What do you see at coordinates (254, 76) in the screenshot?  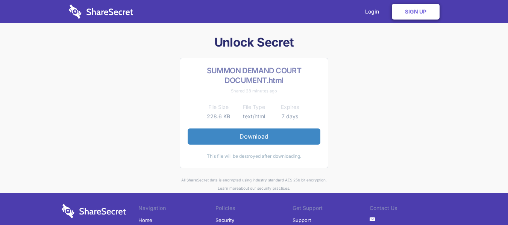 I see `h2: SUMMON DEMAND COURT DOCUMENT.html` at bounding box center [254, 76].